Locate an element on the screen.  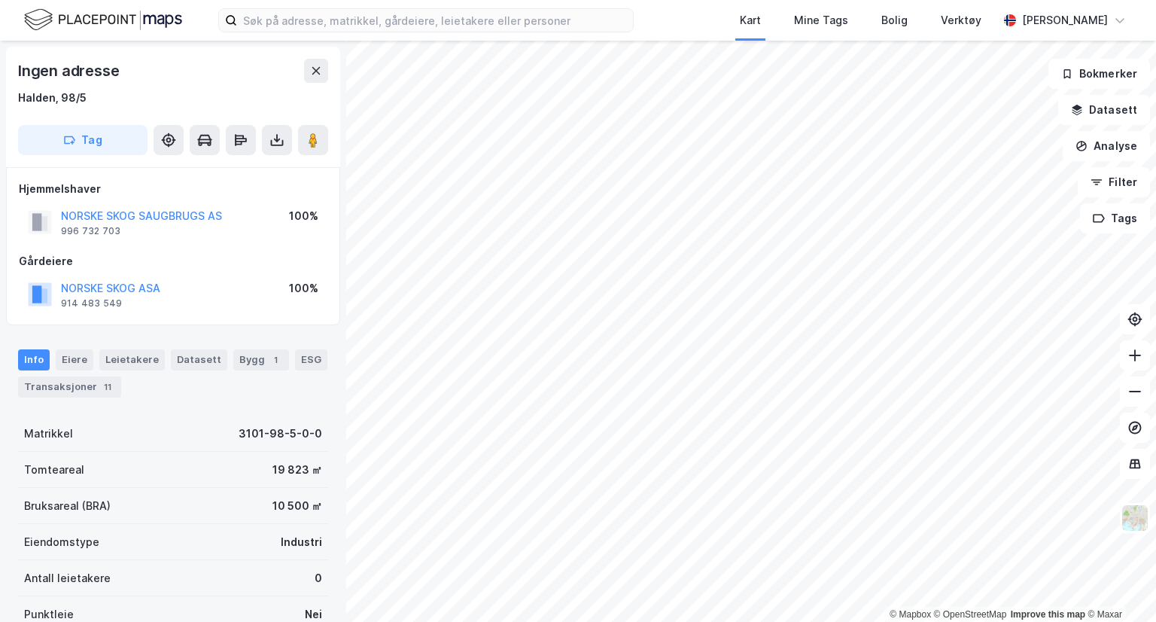
div: Antall leietakere is located at coordinates (67, 578).